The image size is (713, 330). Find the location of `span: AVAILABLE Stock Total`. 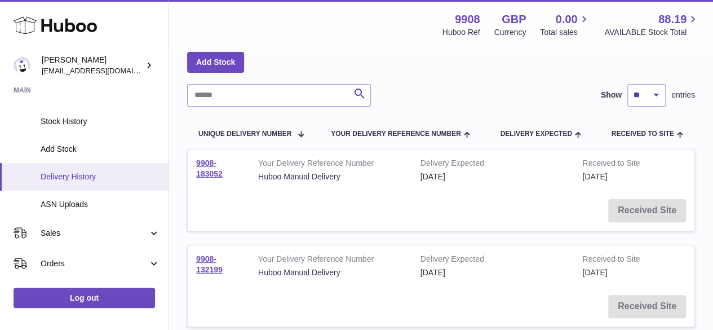

span: AVAILABLE Stock Total is located at coordinates (652, 32).